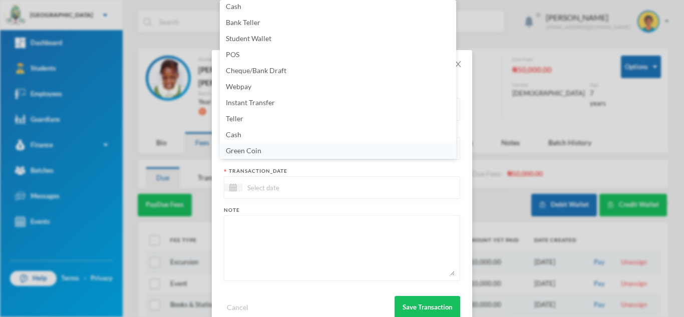 This screenshot has width=684, height=317. Describe the element at coordinates (256, 70) in the screenshot. I see `span: Cheque/Bank Draft` at that location.